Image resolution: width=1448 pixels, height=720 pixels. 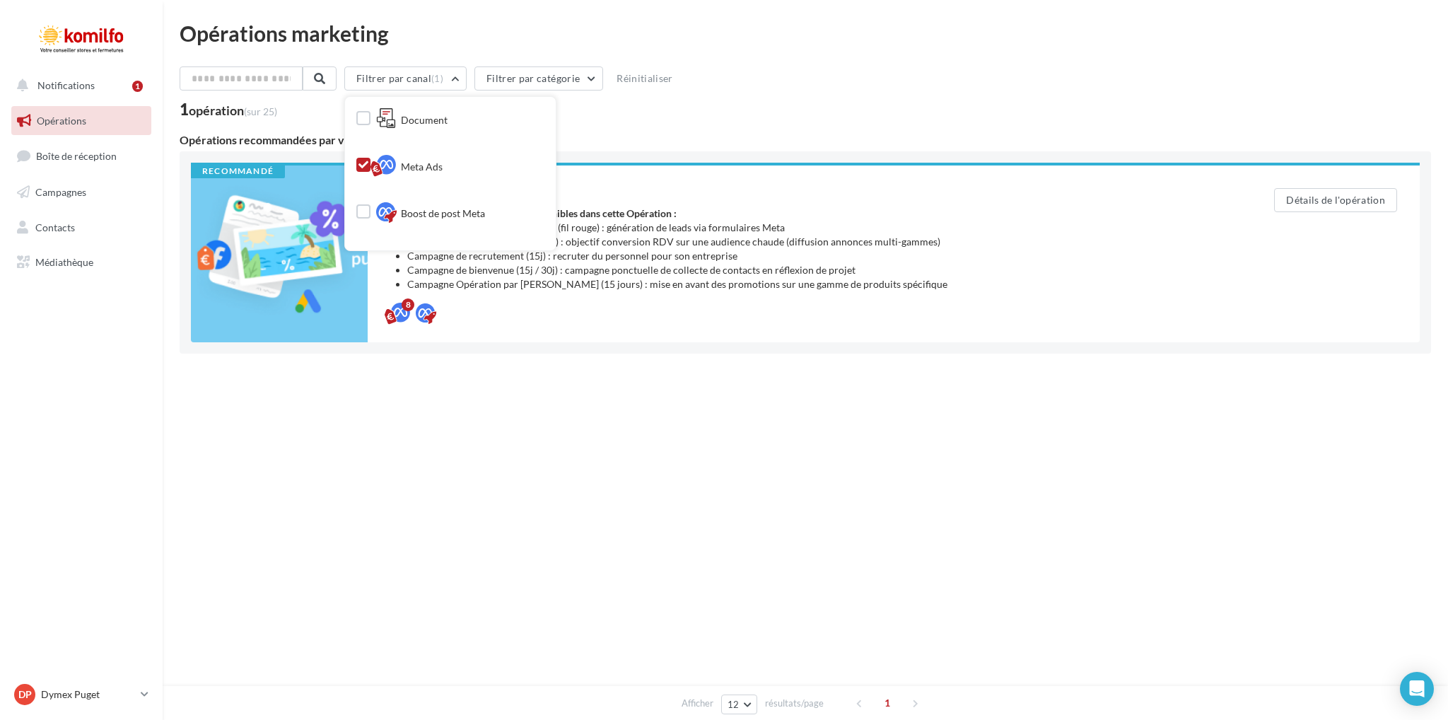 What do you see at coordinates (1336, 200) in the screenshot?
I see `button: Détails de l'opération` at bounding box center [1336, 200].